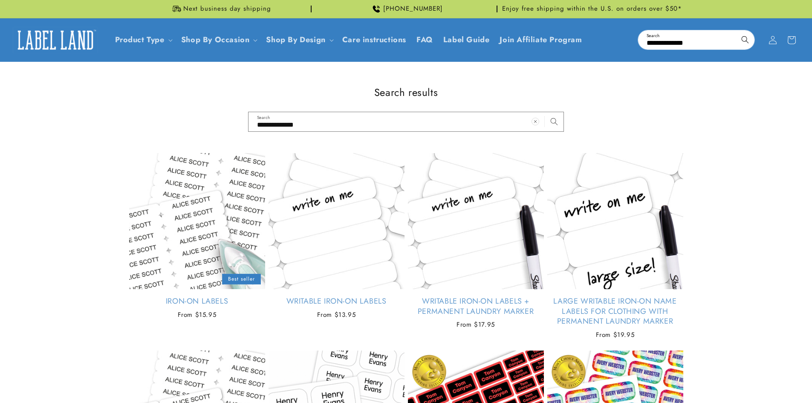  Describe the element at coordinates (197, 301) in the screenshot. I see `a: Iron-On Labels` at that location.